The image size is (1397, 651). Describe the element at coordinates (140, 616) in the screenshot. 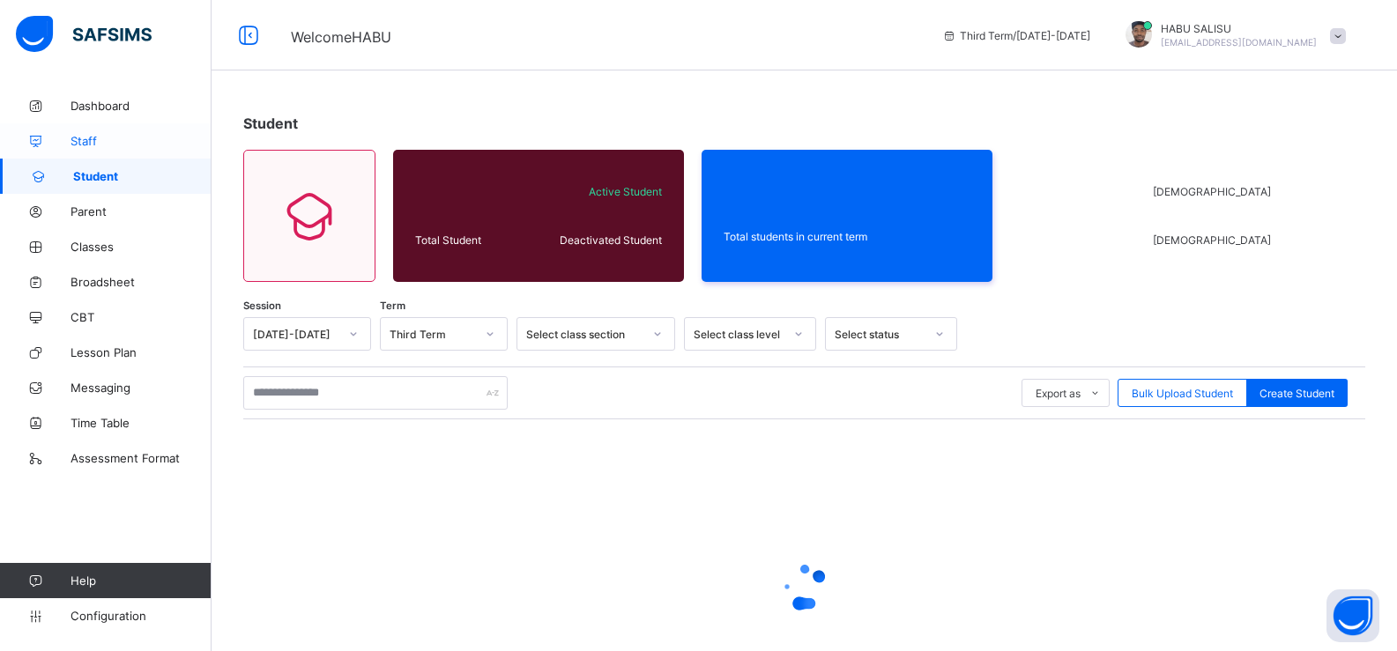

I see `span: Configuration` at that location.